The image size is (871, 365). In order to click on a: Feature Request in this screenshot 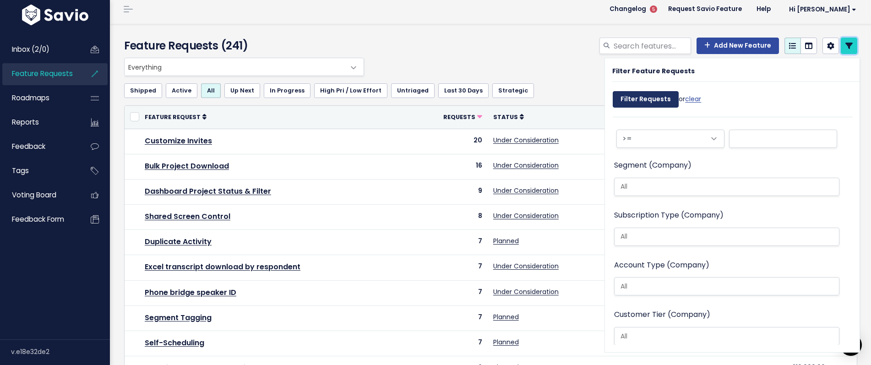, I will do `click(175, 117)`.